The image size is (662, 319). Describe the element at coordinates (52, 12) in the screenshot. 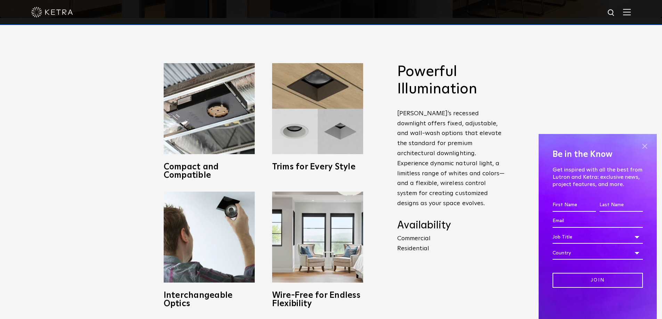

I see `img: ketra-logo-2019-white` at that location.